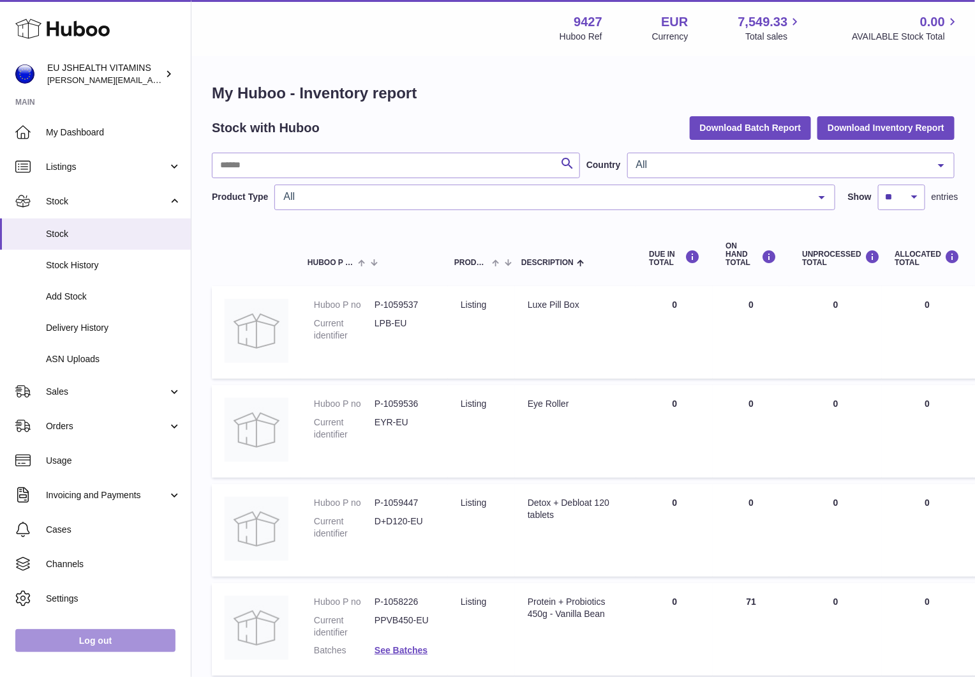  I want to click on h2: Stock with Huboo, so click(266, 128).